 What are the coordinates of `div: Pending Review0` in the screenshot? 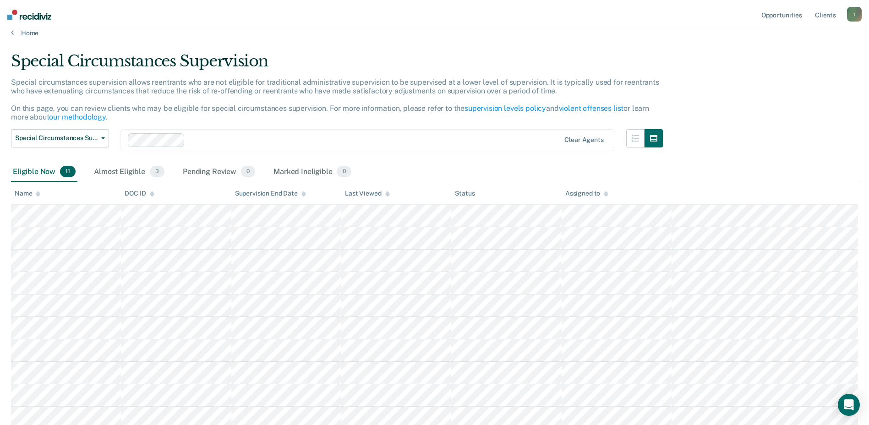 It's located at (219, 172).